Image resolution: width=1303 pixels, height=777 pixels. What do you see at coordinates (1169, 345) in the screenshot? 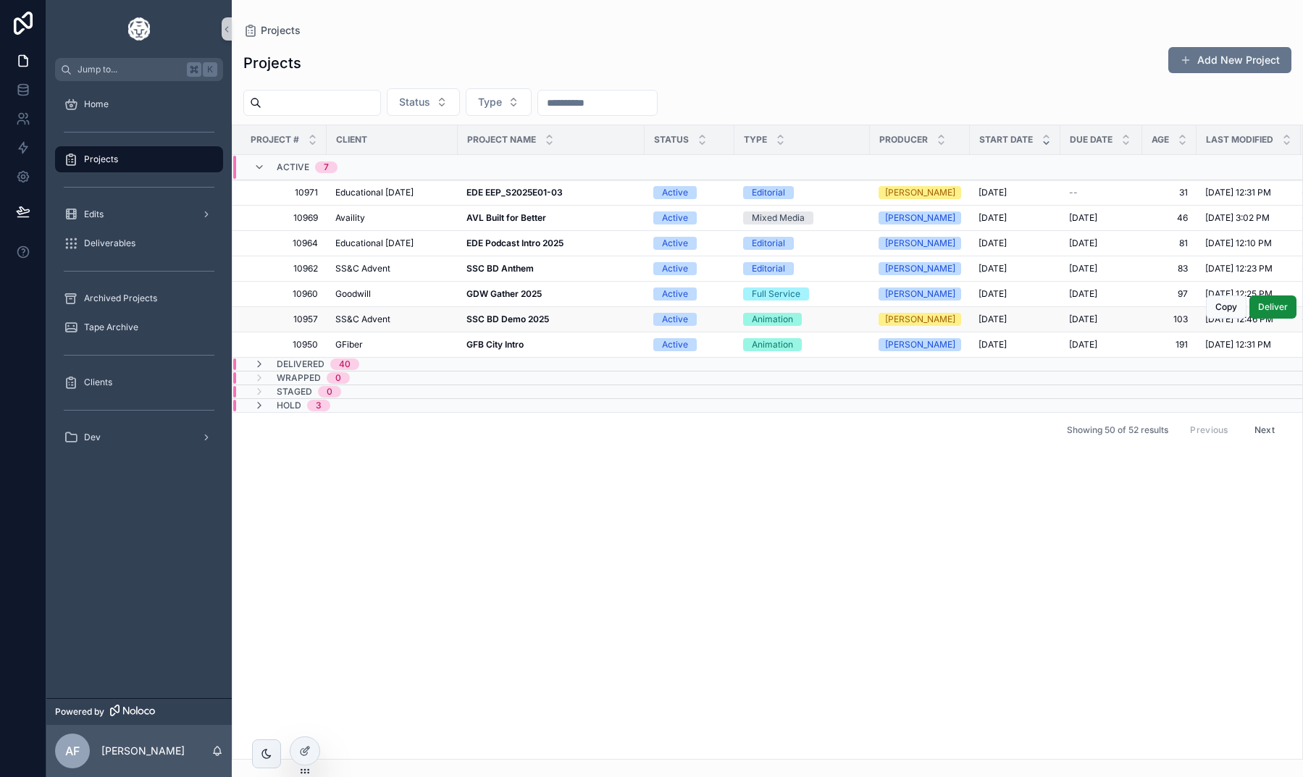
I see `a: 191` at bounding box center [1169, 345].